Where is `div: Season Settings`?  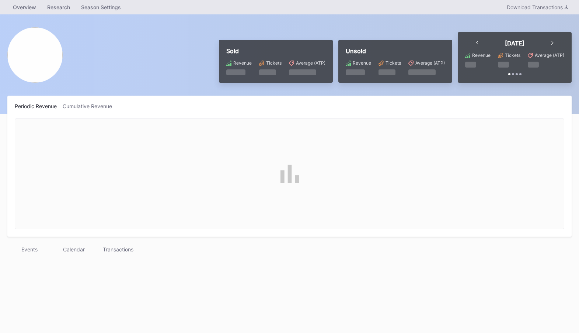
div: Season Settings is located at coordinates (101, 7).